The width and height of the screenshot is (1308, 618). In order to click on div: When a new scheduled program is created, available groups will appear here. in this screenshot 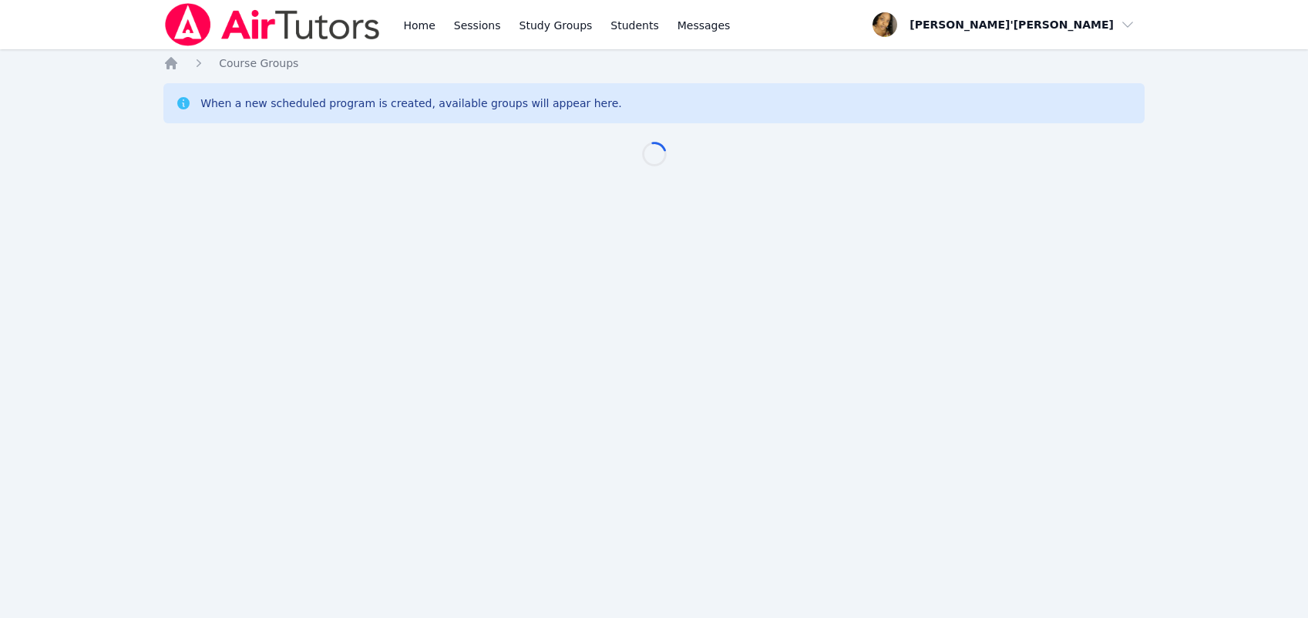, I will do `click(411, 103)`.